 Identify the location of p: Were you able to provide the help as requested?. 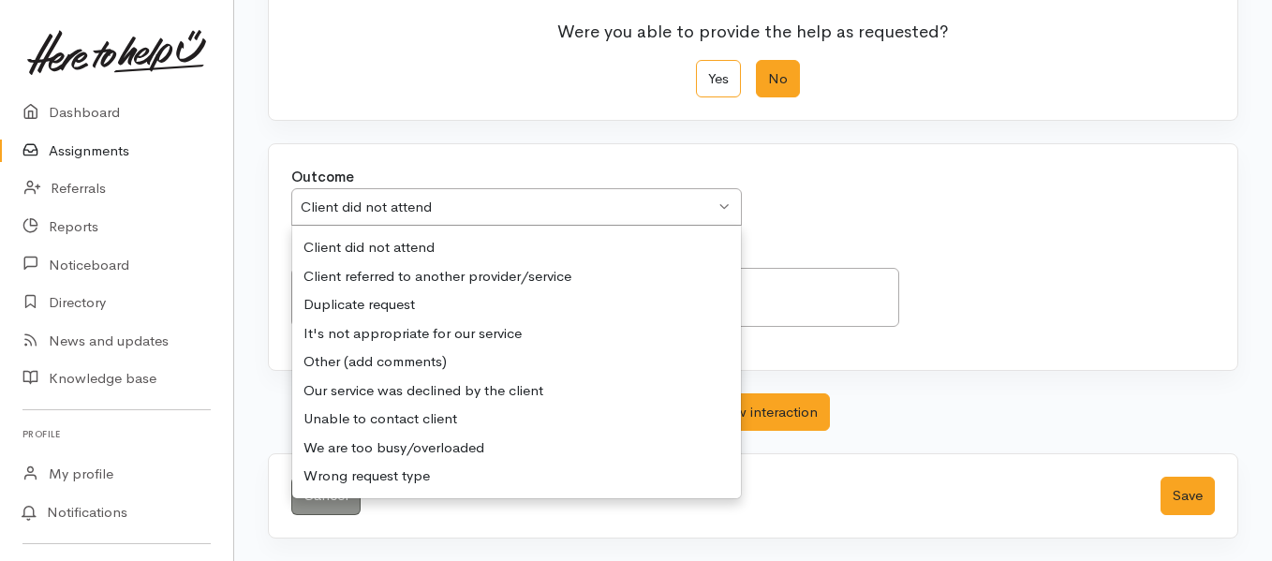
(753, 26).